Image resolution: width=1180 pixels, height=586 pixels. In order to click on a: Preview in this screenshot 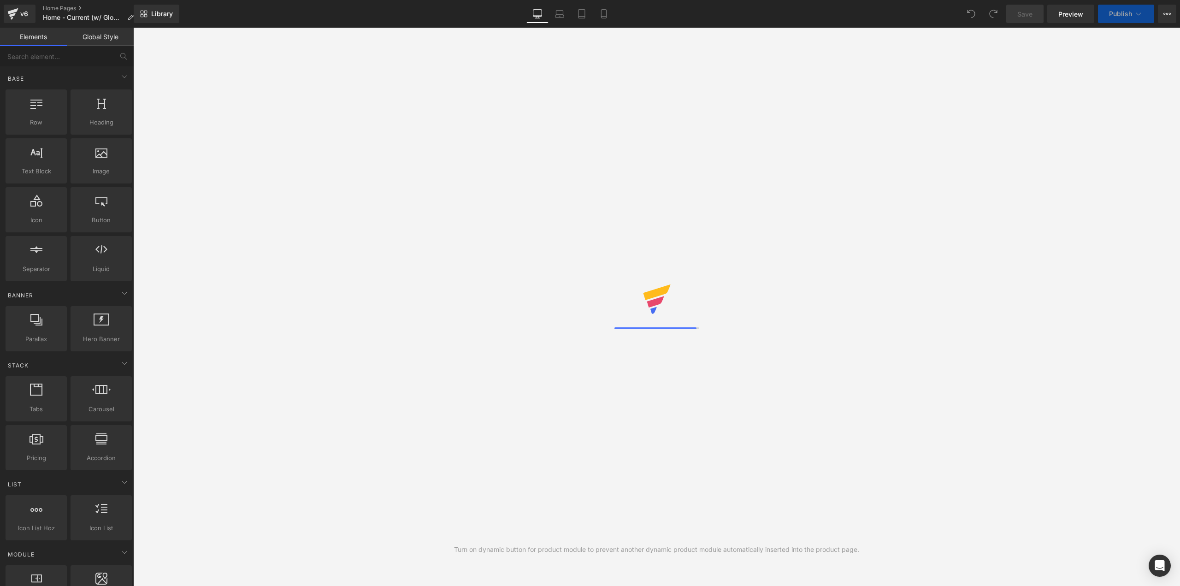, I will do `click(1071, 14)`.